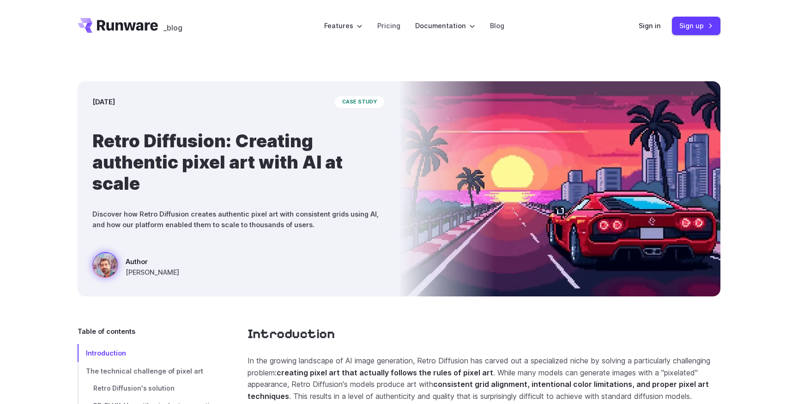  Describe the element at coordinates (650, 25) in the screenshot. I see `a: Sign in` at that location.